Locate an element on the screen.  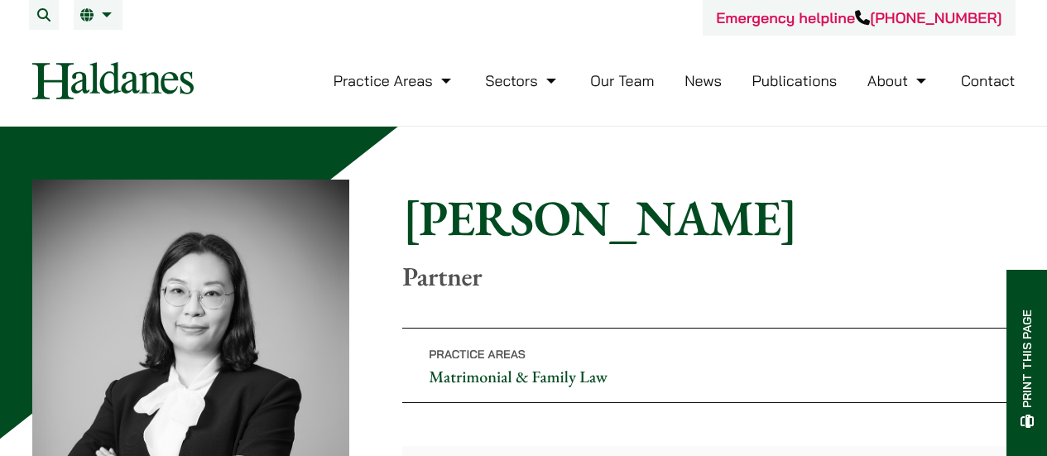
a: News is located at coordinates (703, 80).